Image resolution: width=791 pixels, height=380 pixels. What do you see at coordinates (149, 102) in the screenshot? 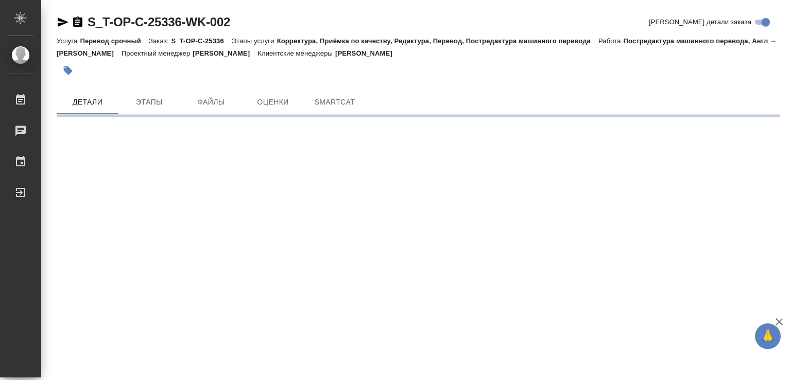
I see `span: Этапы` at bounding box center [149, 102].